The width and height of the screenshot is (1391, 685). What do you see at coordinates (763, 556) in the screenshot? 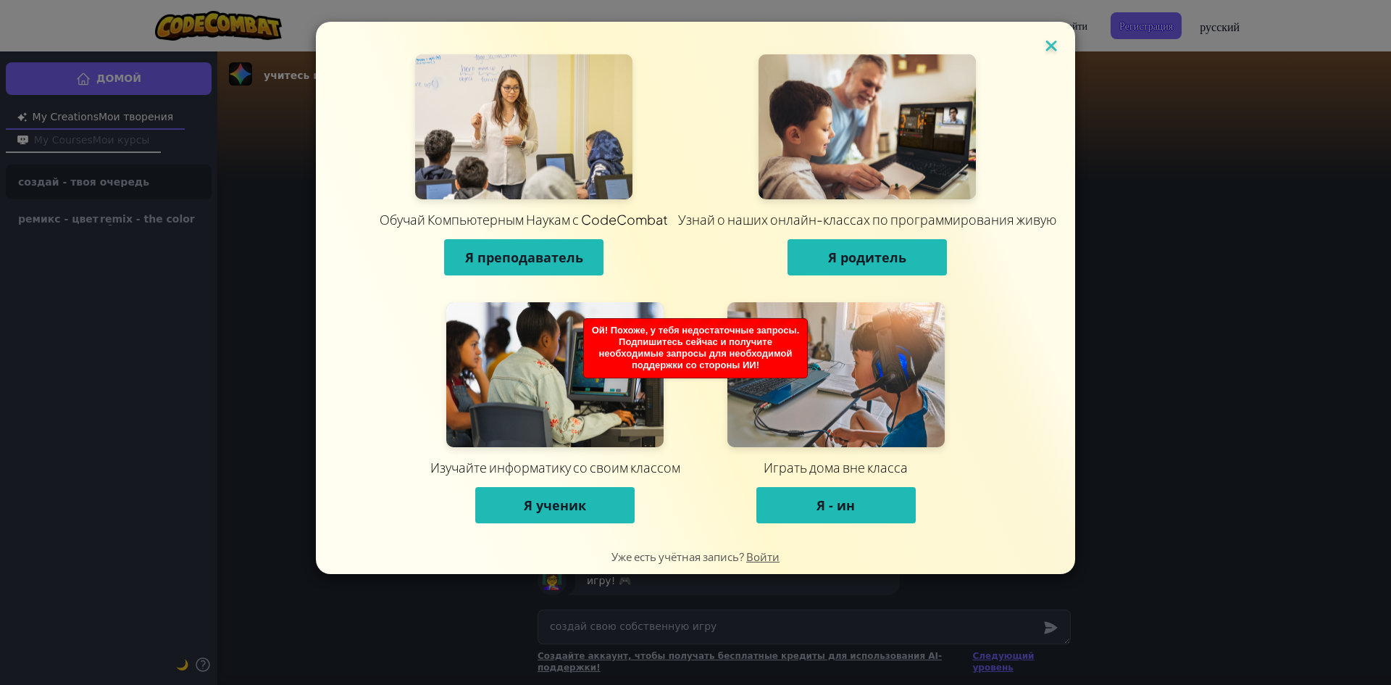
I see `font: Войти` at bounding box center [763, 556].